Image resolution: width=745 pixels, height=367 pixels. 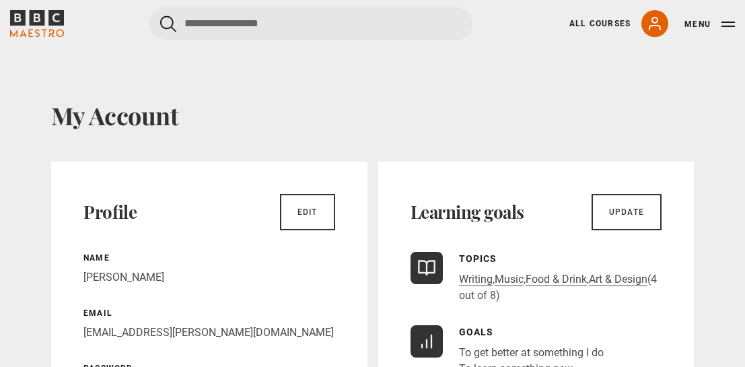 What do you see at coordinates (467, 212) in the screenshot?
I see `h2: Learning goals` at bounding box center [467, 212].